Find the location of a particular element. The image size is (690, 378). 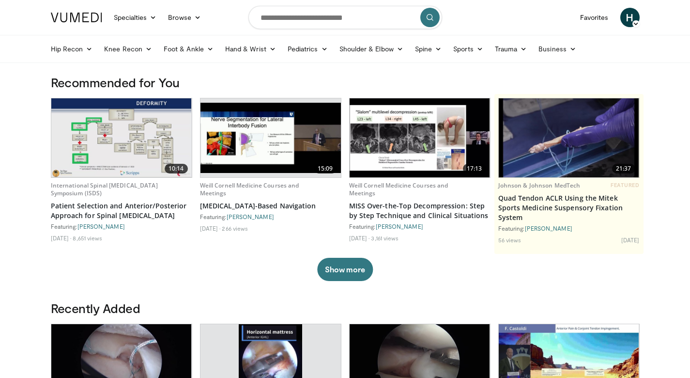

a: Business is located at coordinates (558, 49).